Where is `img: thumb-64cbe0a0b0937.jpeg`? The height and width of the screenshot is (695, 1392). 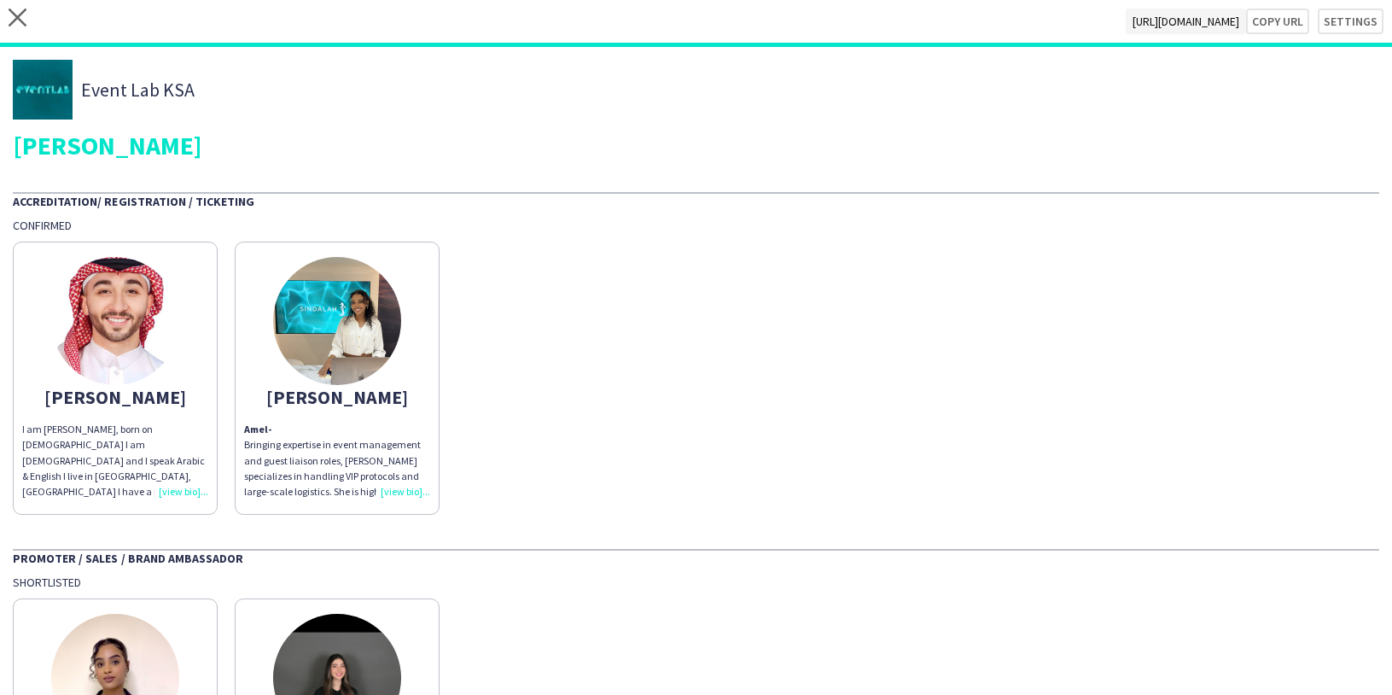
img: thumb-64cbe0a0b0937.jpeg is located at coordinates (115, 321).